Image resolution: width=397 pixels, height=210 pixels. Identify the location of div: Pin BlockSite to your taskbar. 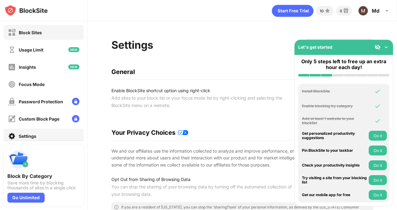
(335, 150).